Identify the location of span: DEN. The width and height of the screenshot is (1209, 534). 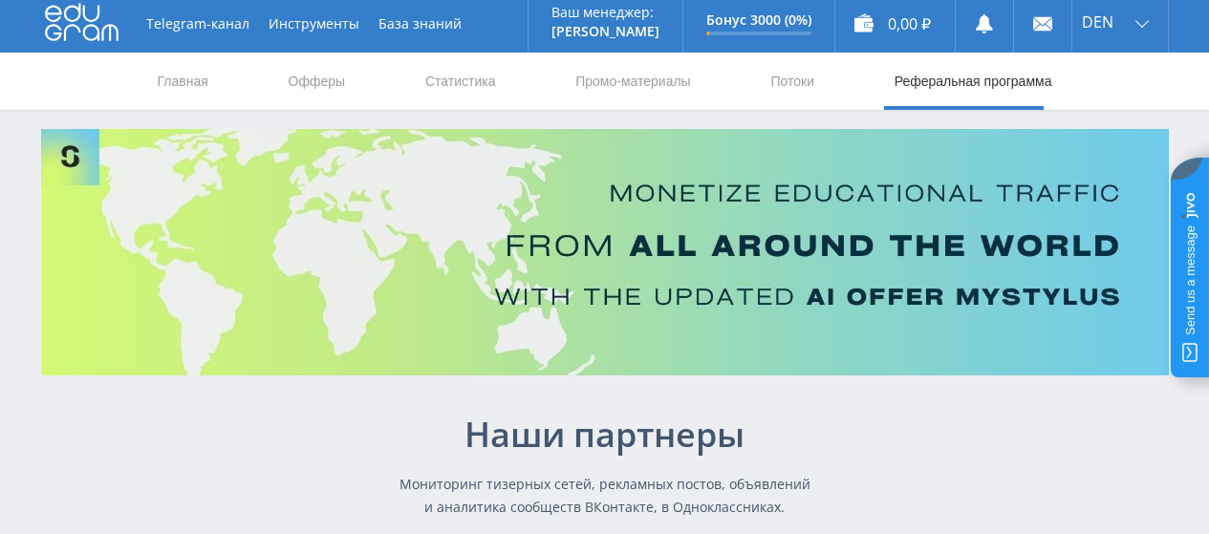
(1097, 22).